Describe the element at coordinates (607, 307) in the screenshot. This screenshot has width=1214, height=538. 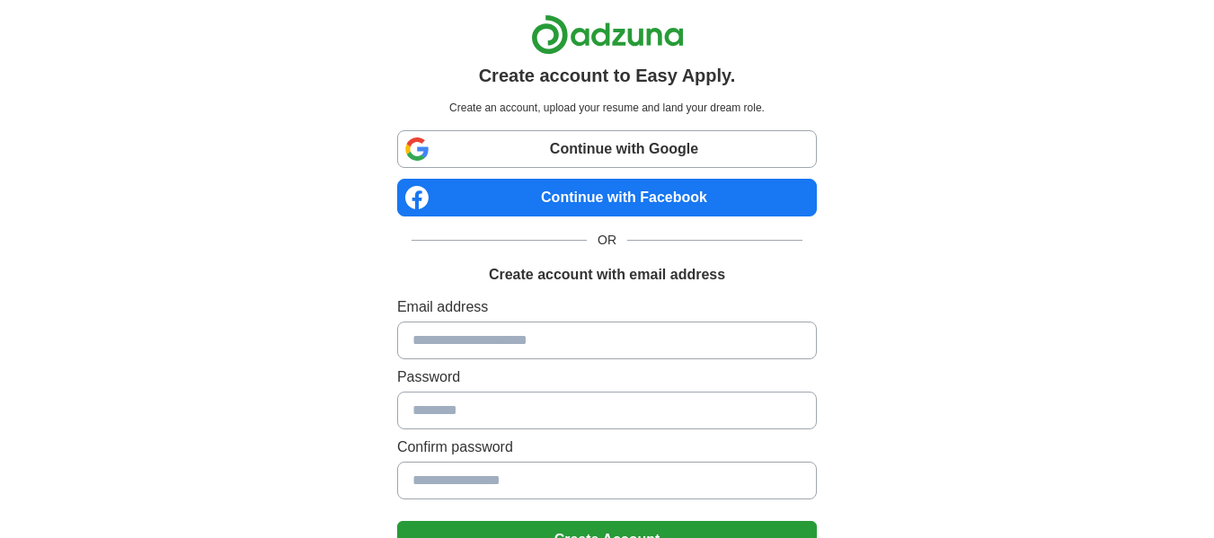
I see `label: Email address` at that location.